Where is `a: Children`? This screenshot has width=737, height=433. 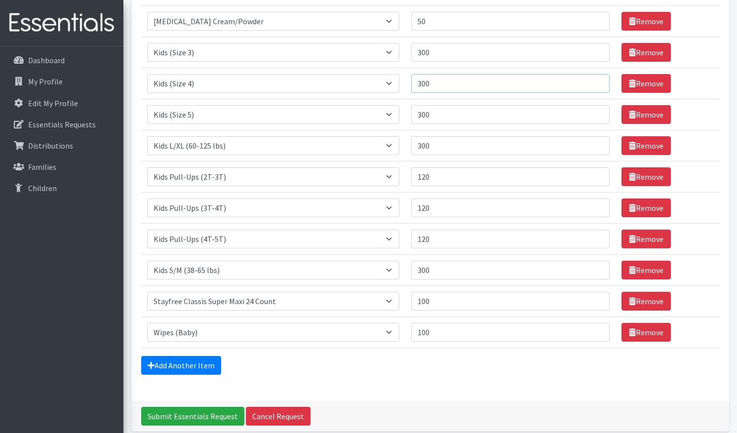 a: Children is located at coordinates (62, 188).